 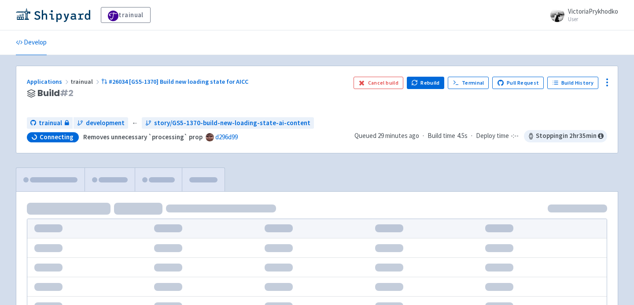 What do you see at coordinates (53, 15) in the screenshot?
I see `img: Shipyard logo` at bounding box center [53, 15].